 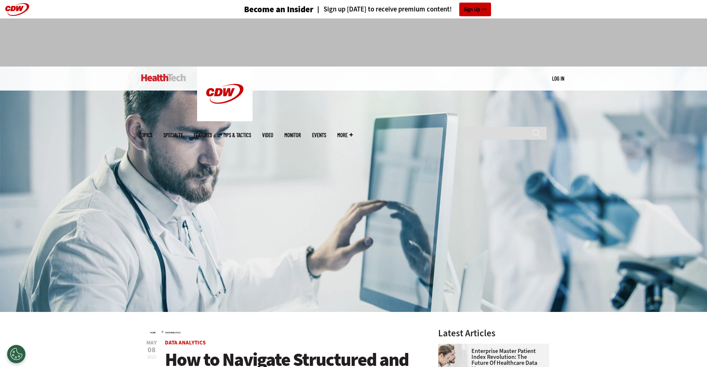 What do you see at coordinates (237, 135) in the screenshot?
I see `a: Tips & Tactics` at bounding box center [237, 135].